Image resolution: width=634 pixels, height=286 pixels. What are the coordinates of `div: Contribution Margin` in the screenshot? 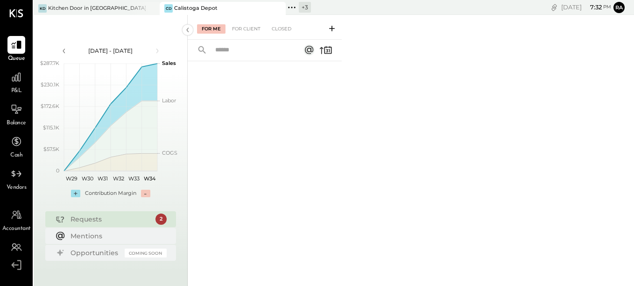 It's located at (111, 193).